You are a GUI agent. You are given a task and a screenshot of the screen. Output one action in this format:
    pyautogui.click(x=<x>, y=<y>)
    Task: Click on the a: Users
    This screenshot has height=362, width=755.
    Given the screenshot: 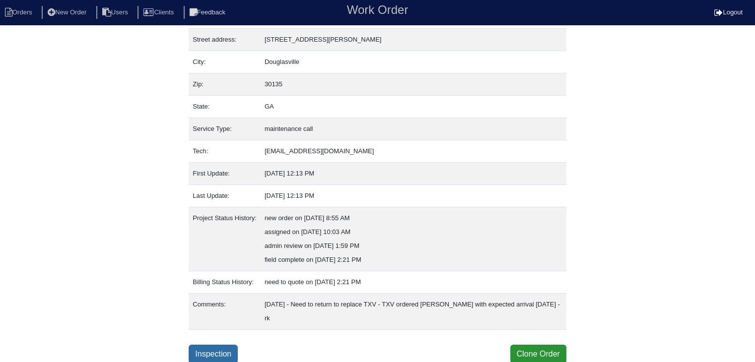 What is the action you would take?
    pyautogui.click(x=116, y=12)
    